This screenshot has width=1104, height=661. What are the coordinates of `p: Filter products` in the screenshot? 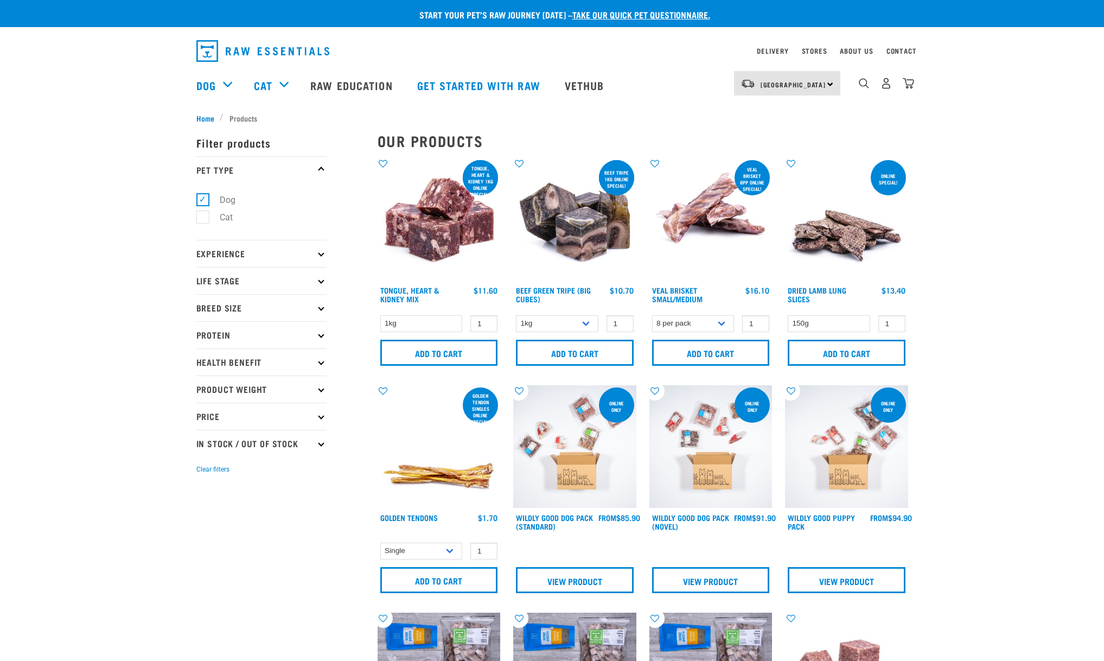 It's located at (261, 143).